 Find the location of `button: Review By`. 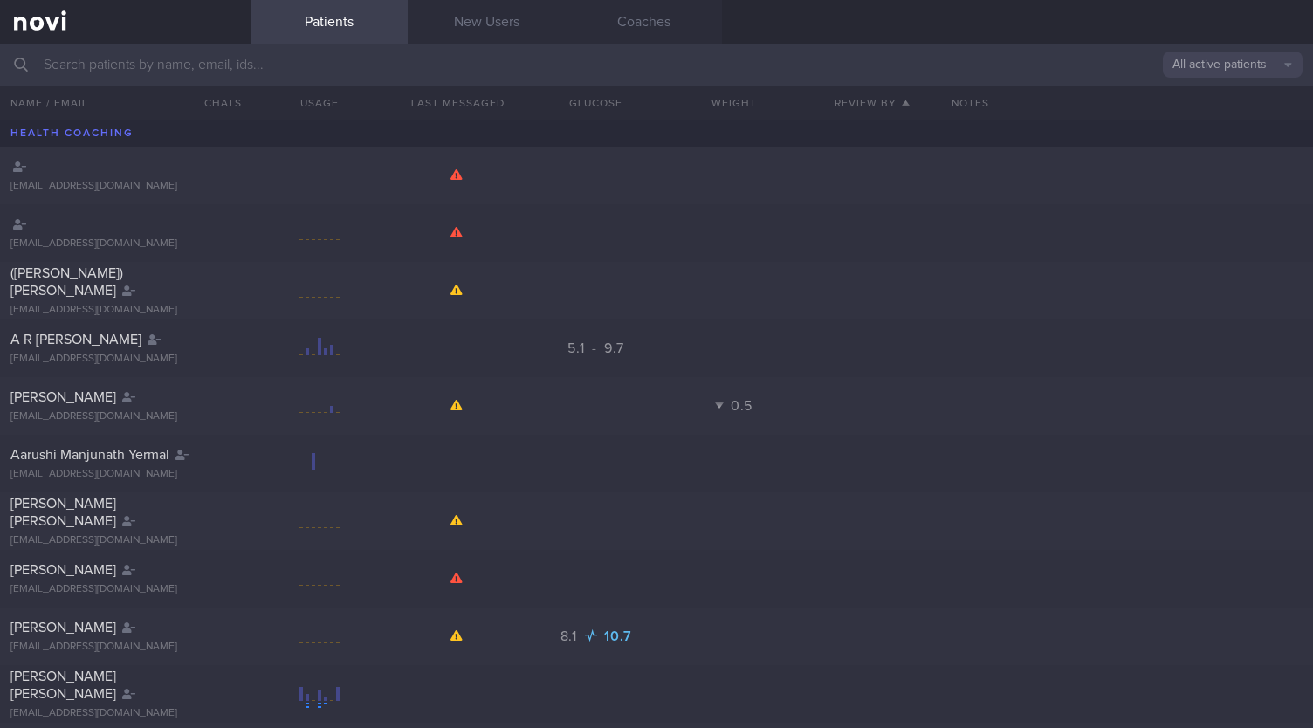

button: Review By is located at coordinates (872, 103).